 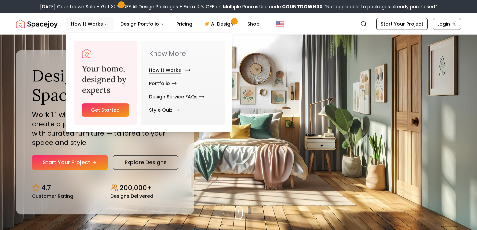 What do you see at coordinates (105, 188) in the screenshot?
I see `div: Design stats` at bounding box center [105, 188].